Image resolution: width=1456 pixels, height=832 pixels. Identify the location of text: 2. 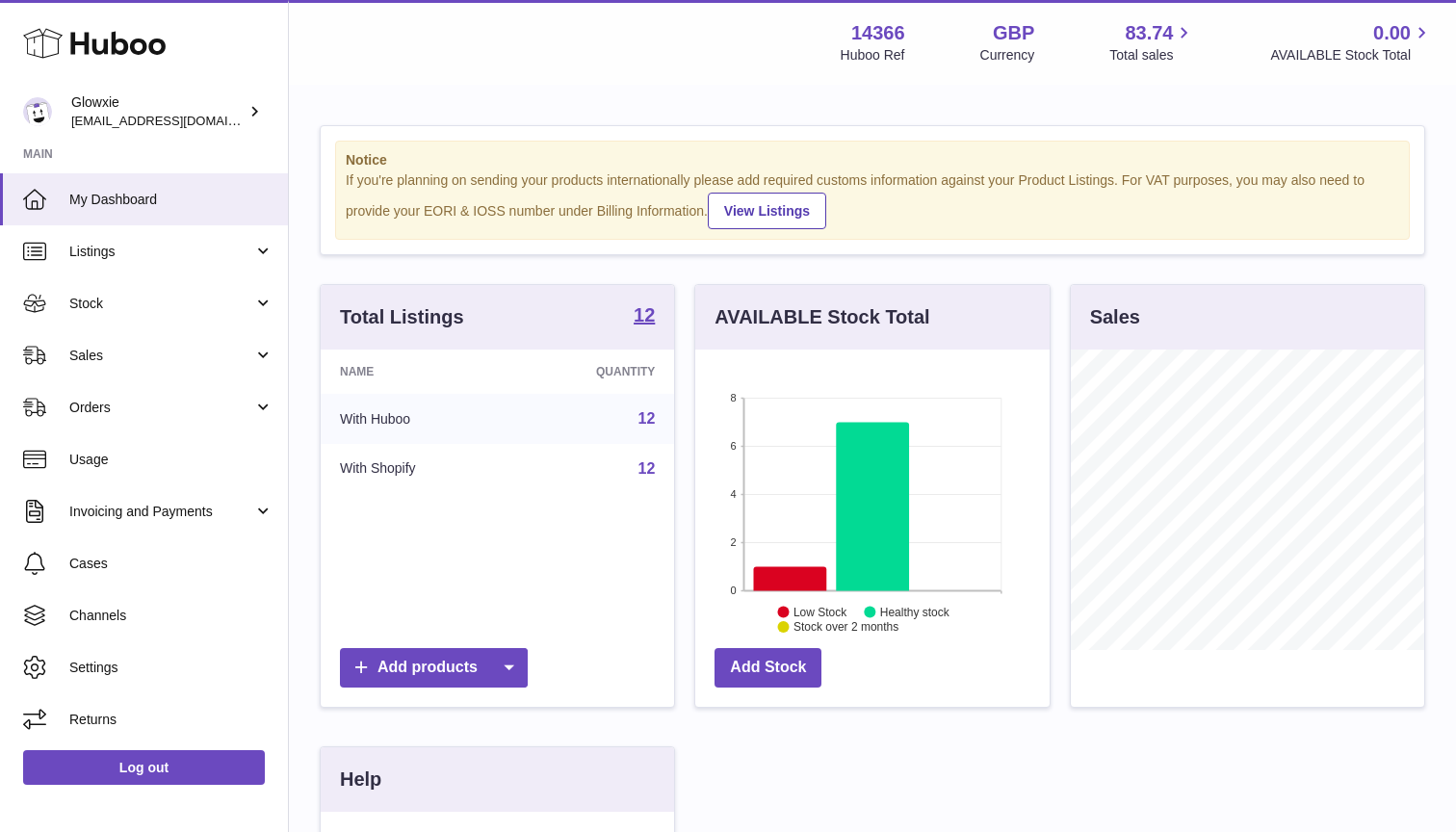
(733, 542).